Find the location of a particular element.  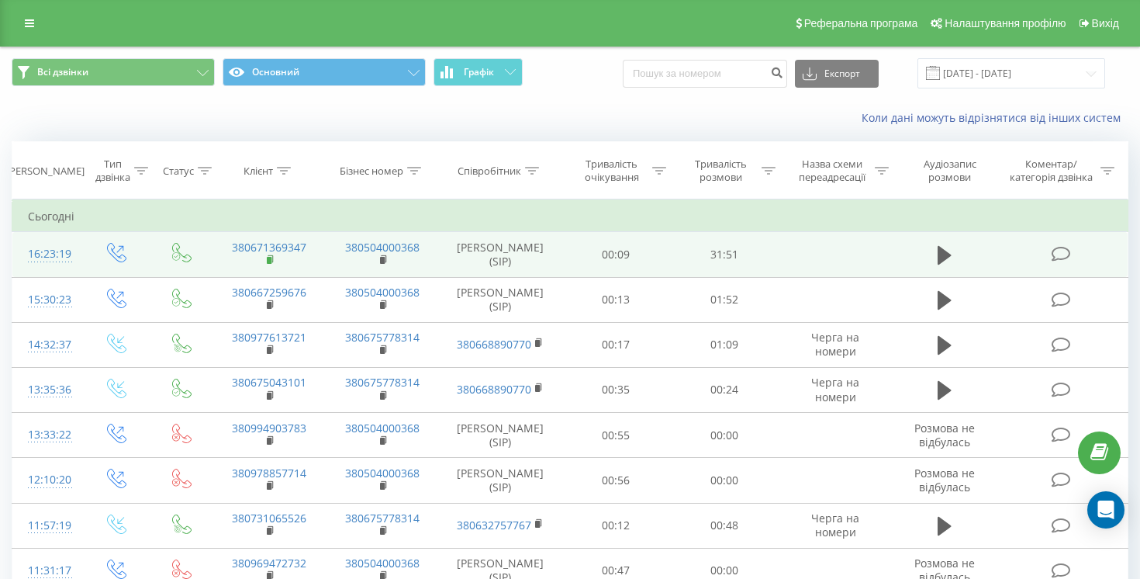

a: 380977613721 is located at coordinates (269, 337).